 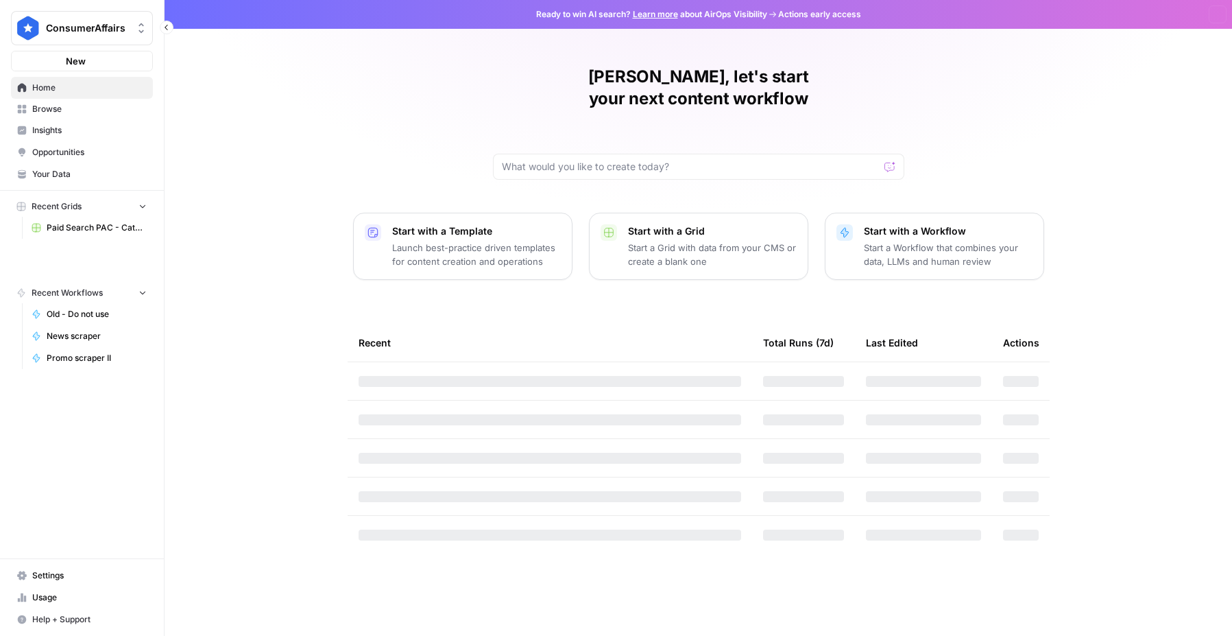 What do you see at coordinates (87, 28) in the screenshot?
I see `span: ConsumerAffairs` at bounding box center [87, 28].